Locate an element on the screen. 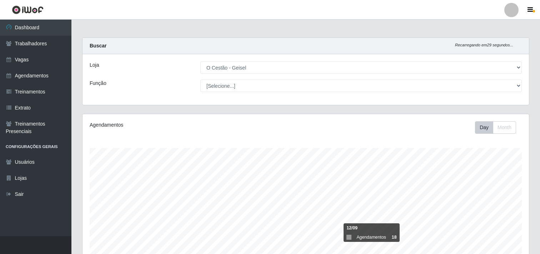  strong: Buscar is located at coordinates (98, 46).